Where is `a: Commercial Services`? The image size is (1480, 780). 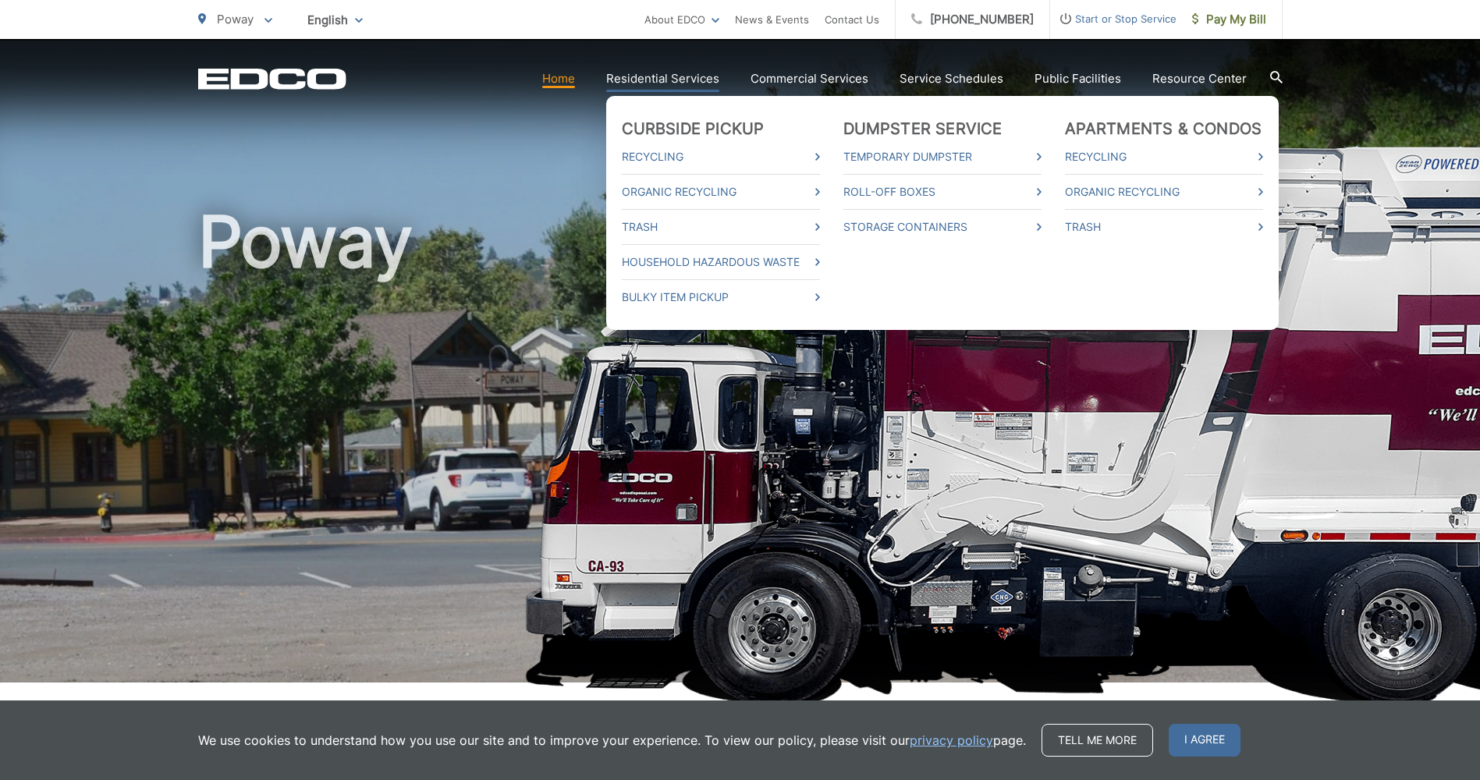 a: Commercial Services is located at coordinates (809, 79).